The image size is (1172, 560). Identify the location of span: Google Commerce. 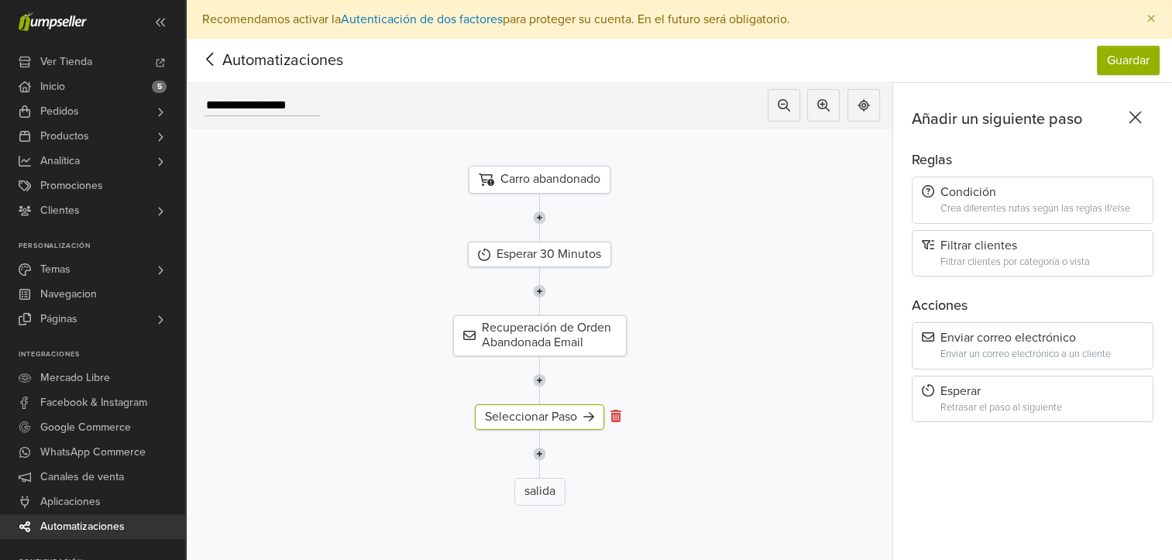
(85, 428).